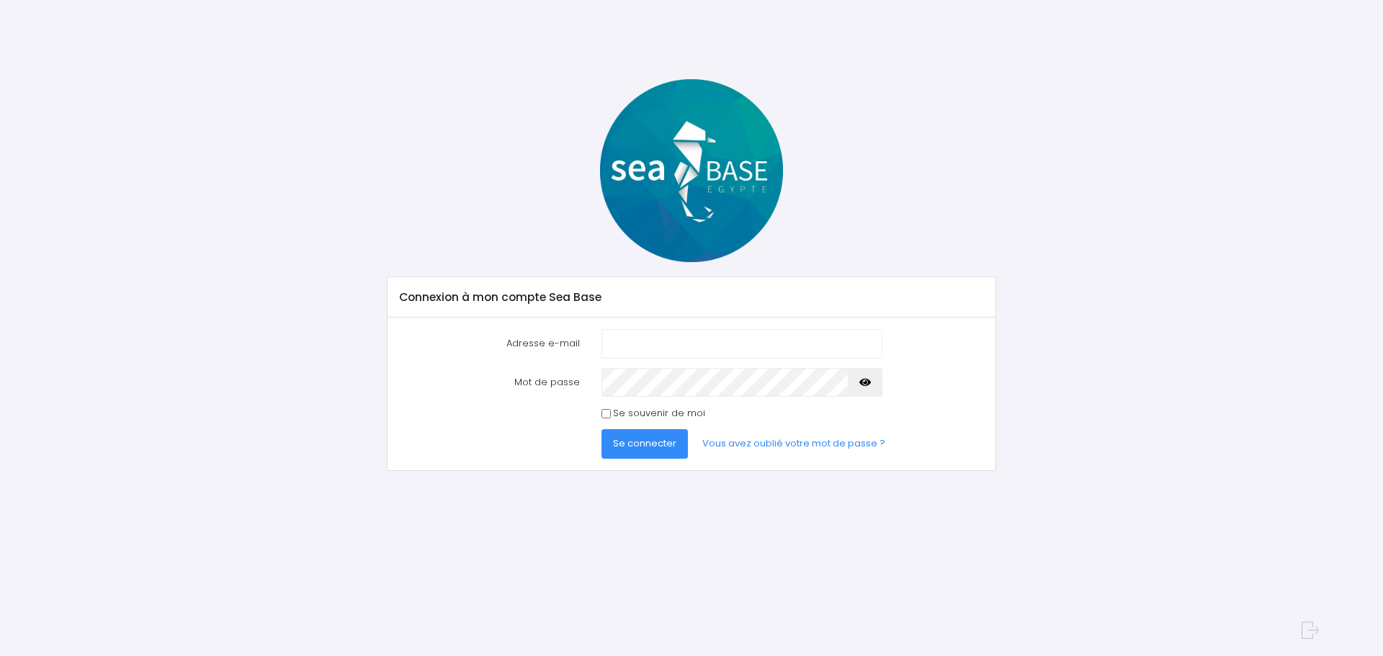  Describe the element at coordinates (645, 444) in the screenshot. I see `button: Se connecter` at that location.